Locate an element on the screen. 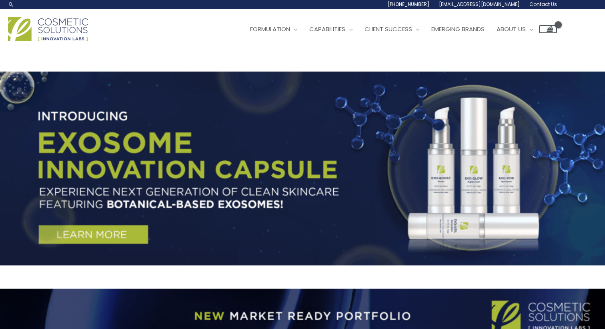 This screenshot has width=605, height=329. a: Formulation is located at coordinates (274, 29).